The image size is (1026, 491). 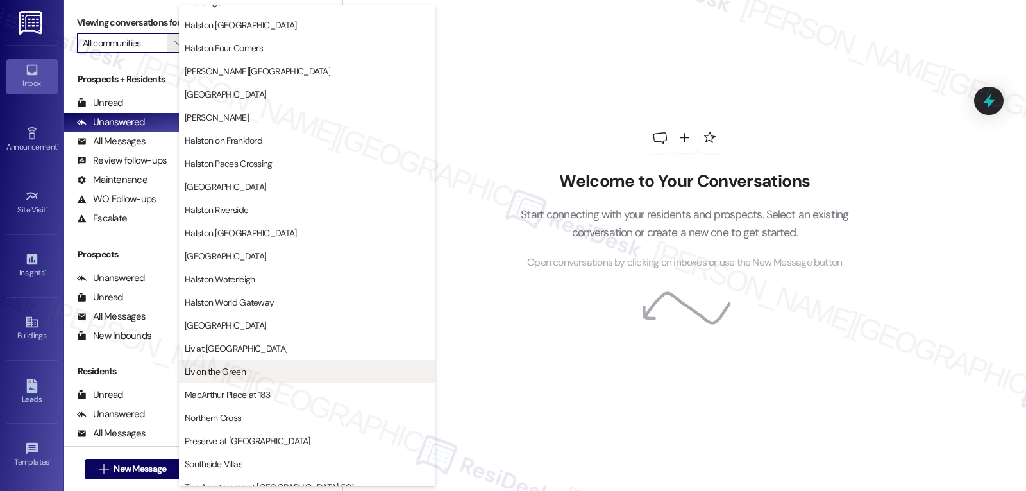 What do you see at coordinates (132, 79) in the screenshot?
I see `div: Prospects + Residents` at bounding box center [132, 79].